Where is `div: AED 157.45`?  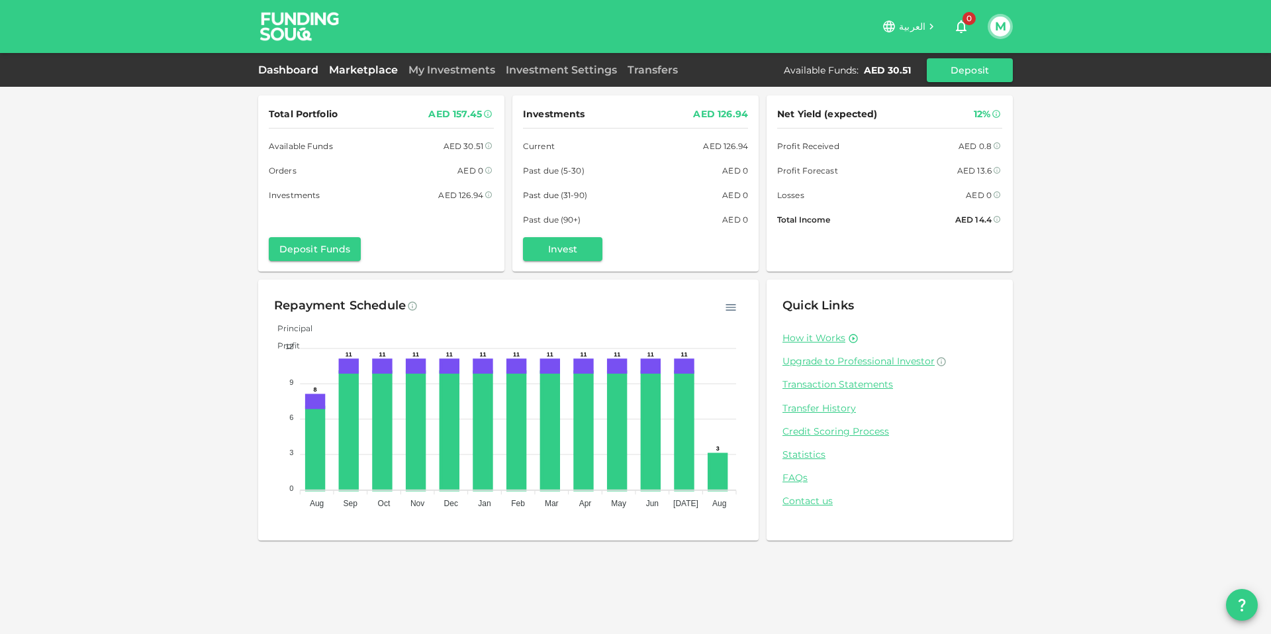
div: AED 157.45 is located at coordinates (455, 114).